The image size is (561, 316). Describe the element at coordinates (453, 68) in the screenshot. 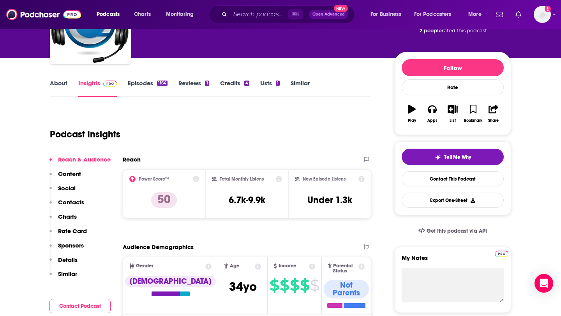

I see `button: Follow` at that location.